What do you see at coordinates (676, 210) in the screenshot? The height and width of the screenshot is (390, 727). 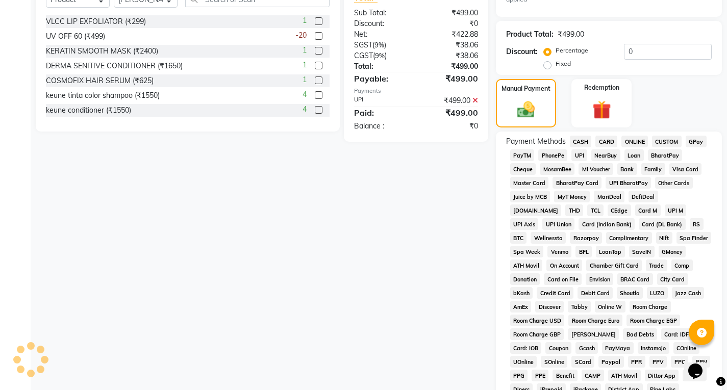 I see `span: UPI M` at bounding box center [676, 210].